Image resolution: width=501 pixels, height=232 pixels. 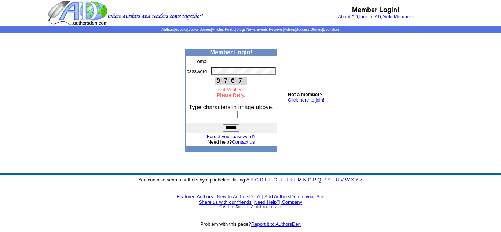 I want to click on a: I, so click(x=284, y=180).